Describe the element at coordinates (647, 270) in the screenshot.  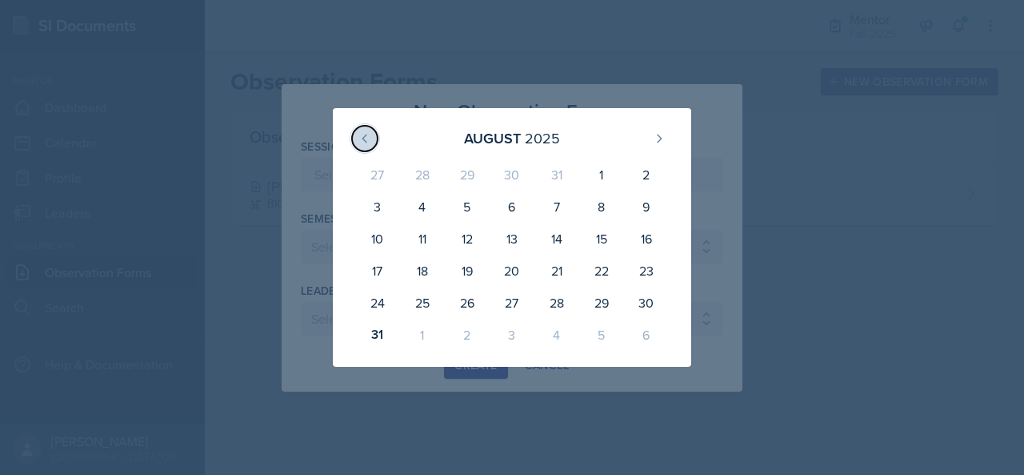
I see `div: 23` at that location.